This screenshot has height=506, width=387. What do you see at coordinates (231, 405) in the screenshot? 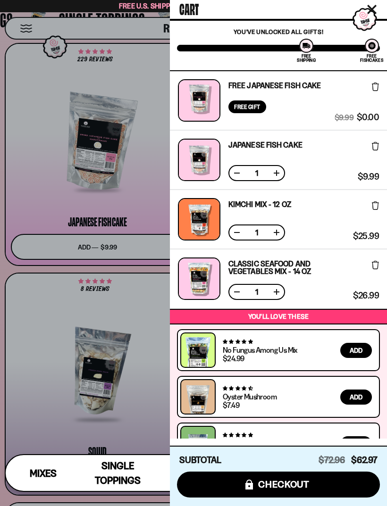
I see `div: $7.49` at bounding box center [231, 405].